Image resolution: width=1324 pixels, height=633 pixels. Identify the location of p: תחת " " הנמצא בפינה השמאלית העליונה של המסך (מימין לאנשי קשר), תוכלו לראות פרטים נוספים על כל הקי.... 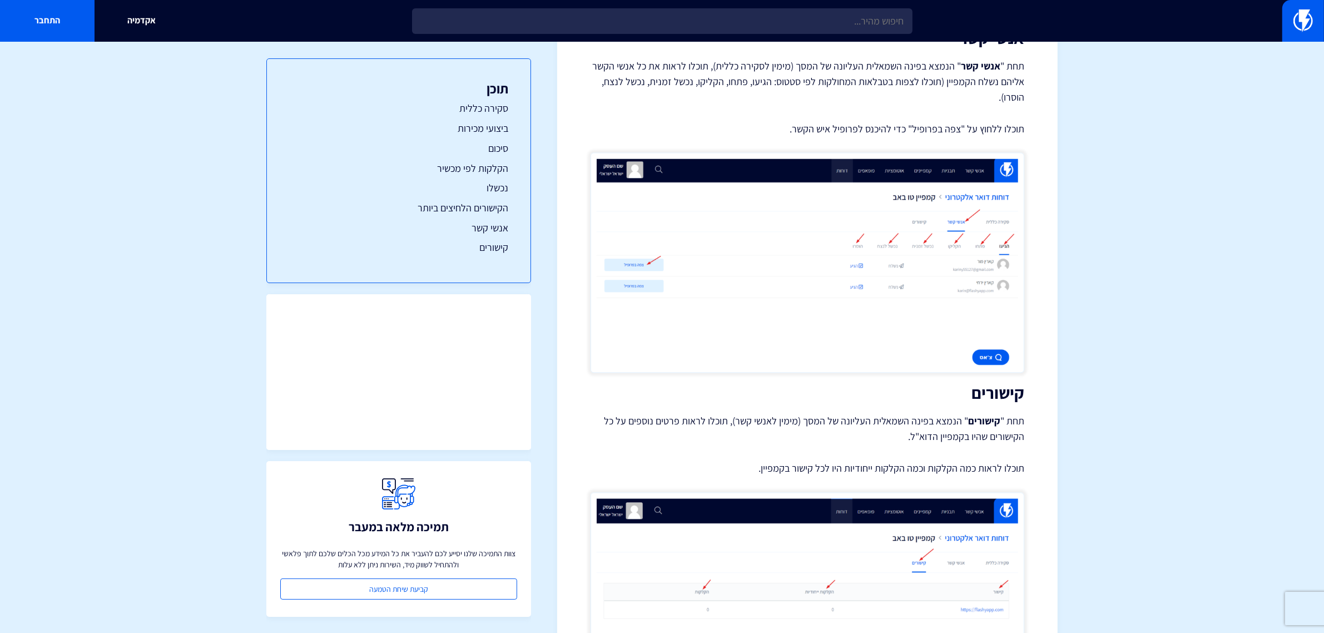
(808, 429).